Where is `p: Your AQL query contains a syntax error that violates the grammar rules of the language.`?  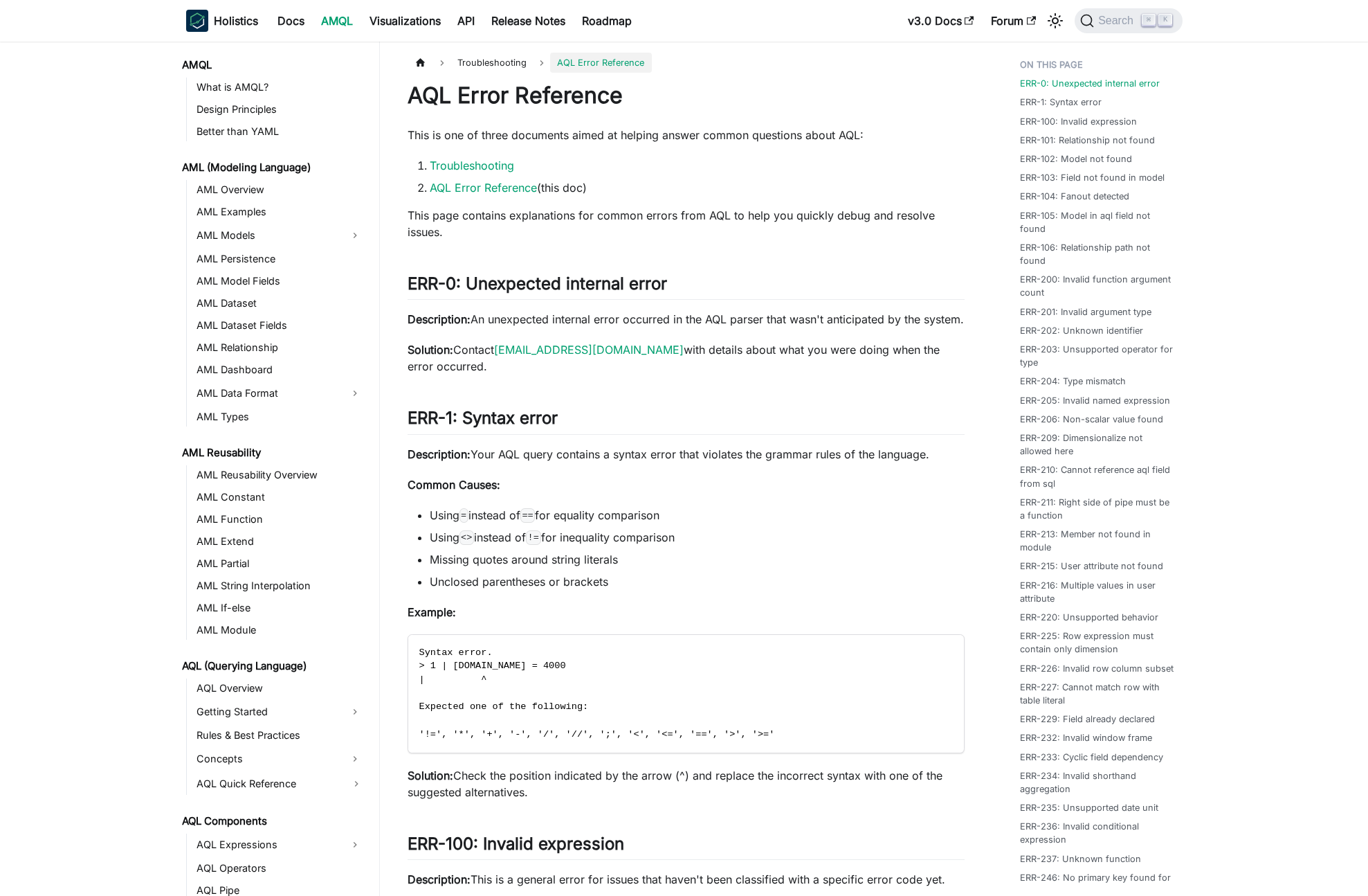
p: Your AQL query contains a syntax error that violates the grammar rules of the language. is located at coordinates (686, 454).